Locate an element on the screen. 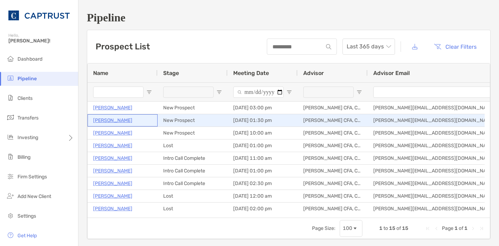 The width and height of the screenshot is (499, 246). input: Name Filter Input is located at coordinates (118, 92).